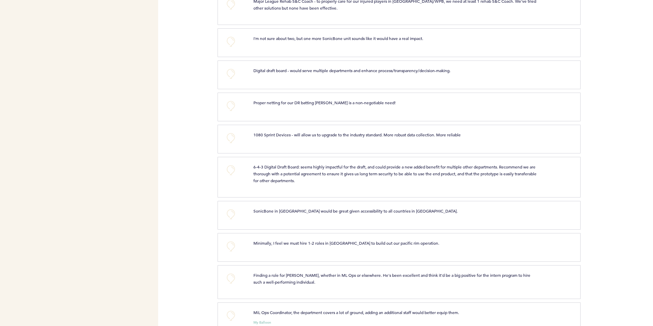 Image resolution: width=653 pixels, height=326 pixels. Describe the element at coordinates (262, 322) in the screenshot. I see `small: My Balloon` at that location.